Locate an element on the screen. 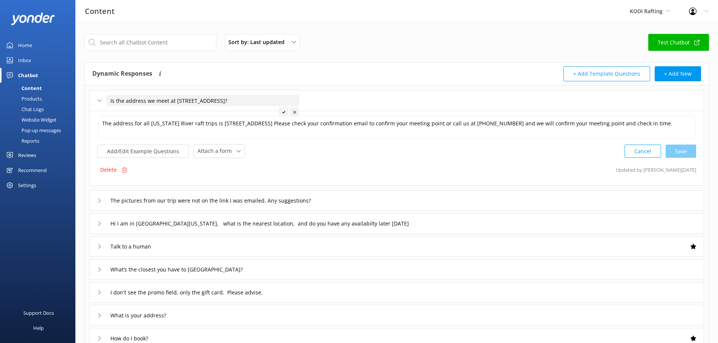  a: Website Widget is located at coordinates (40, 120).